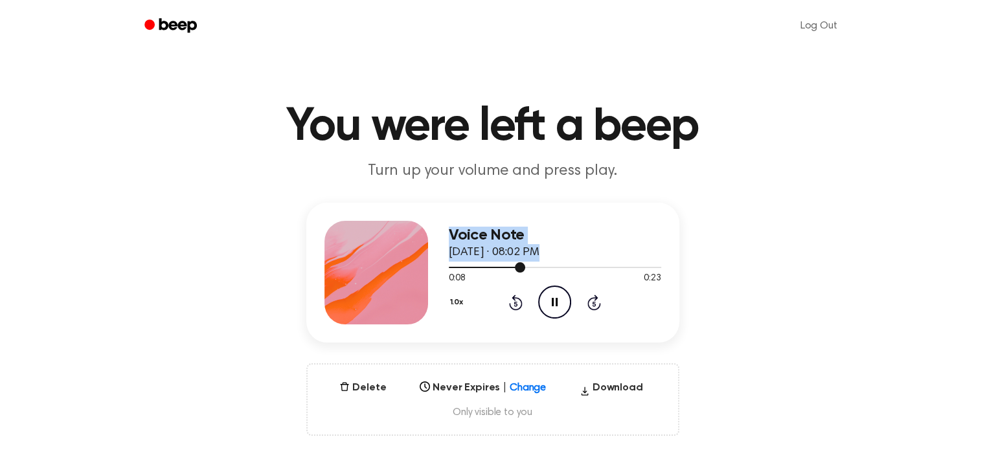 This screenshot has height=450, width=985. Describe the element at coordinates (818, 26) in the screenshot. I see `a: Log Out` at that location.